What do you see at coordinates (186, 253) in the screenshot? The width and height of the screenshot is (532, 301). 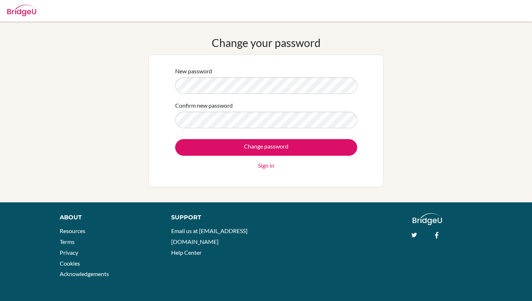 I see `a: Help Center` at bounding box center [186, 253].